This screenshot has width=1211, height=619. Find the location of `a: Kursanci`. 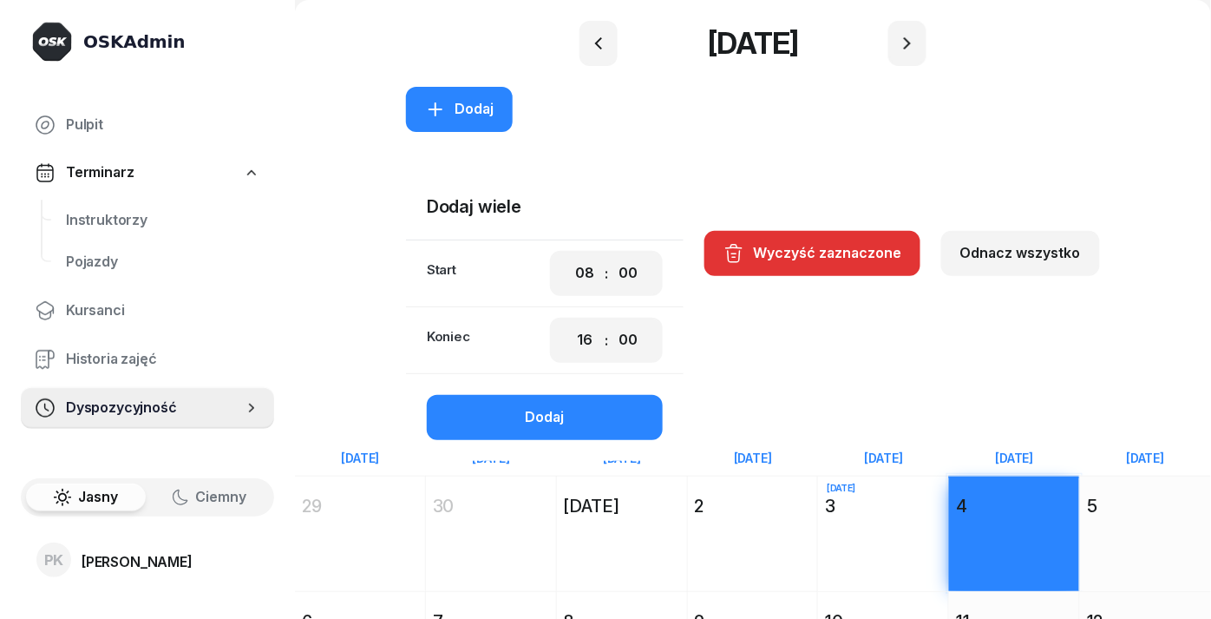

a: Kursanci is located at coordinates (147, 311).